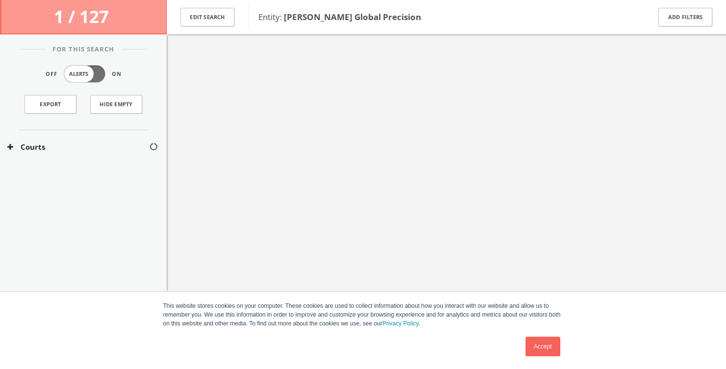 This screenshot has width=726, height=369. What do you see at coordinates (117, 74) in the screenshot?
I see `span: On` at bounding box center [117, 74].